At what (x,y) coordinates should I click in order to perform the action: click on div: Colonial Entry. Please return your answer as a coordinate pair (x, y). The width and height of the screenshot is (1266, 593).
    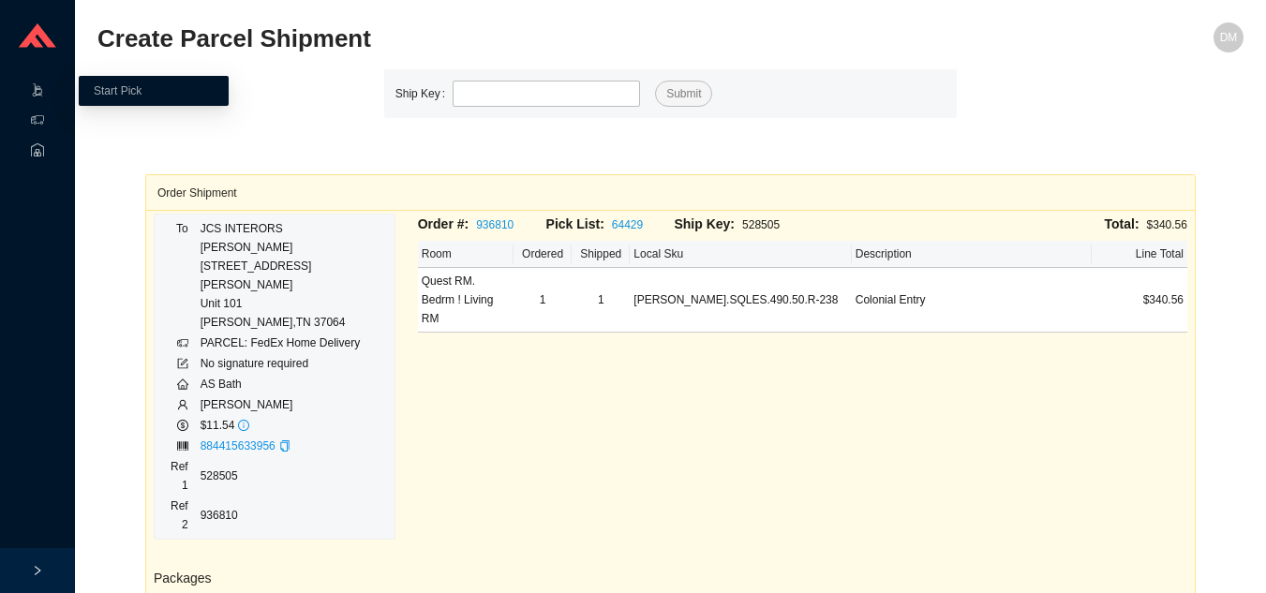
    Looking at the image, I should click on (972, 300).